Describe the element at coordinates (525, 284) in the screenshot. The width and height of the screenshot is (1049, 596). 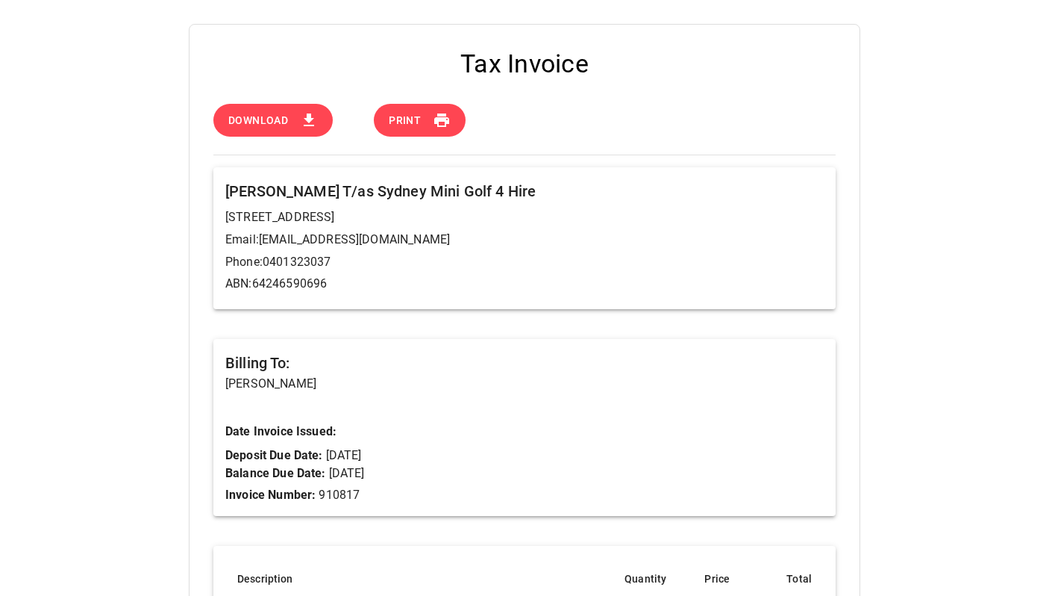
I see `p: ABN: 64246590696` at that location.